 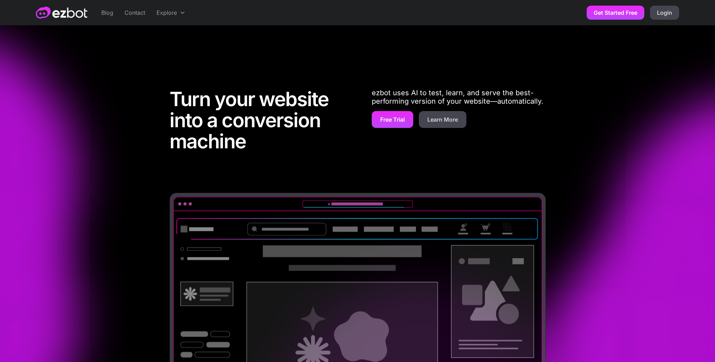 I want to click on a: Get Started Free, so click(x=615, y=13).